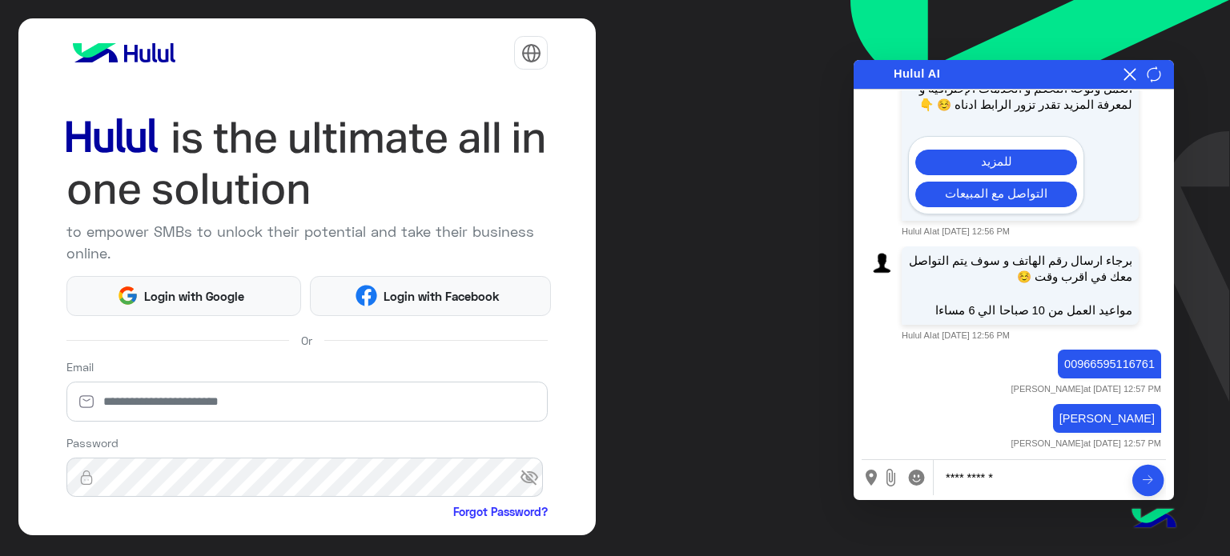 This screenshot has height=556, width=1230. What do you see at coordinates (531, 53) in the screenshot?
I see `img: tab` at bounding box center [531, 53].